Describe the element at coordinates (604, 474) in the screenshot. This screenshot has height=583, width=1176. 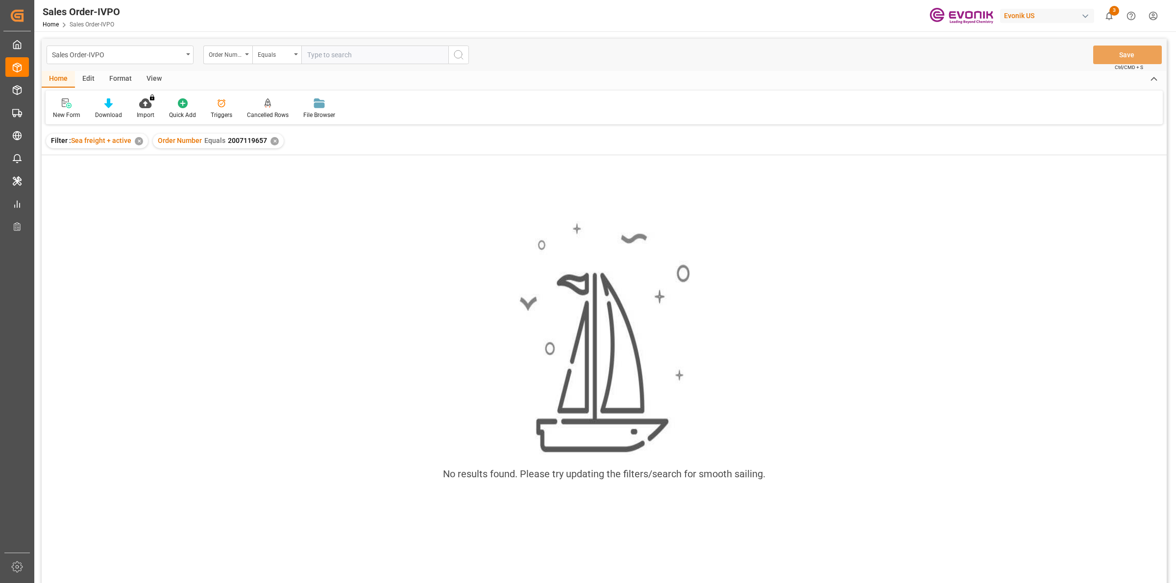
I see `div: No results found. Please try updating the filters/search for smooth sailing.` at that location.